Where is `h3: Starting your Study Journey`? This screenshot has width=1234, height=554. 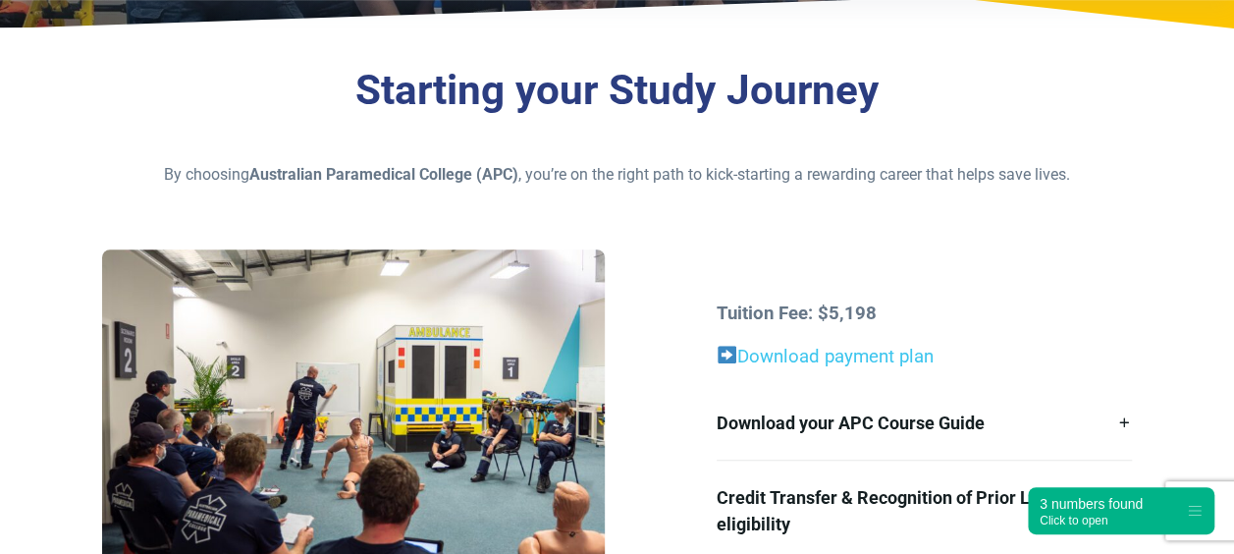 h3: Starting your Study Journey is located at coordinates (616, 90).